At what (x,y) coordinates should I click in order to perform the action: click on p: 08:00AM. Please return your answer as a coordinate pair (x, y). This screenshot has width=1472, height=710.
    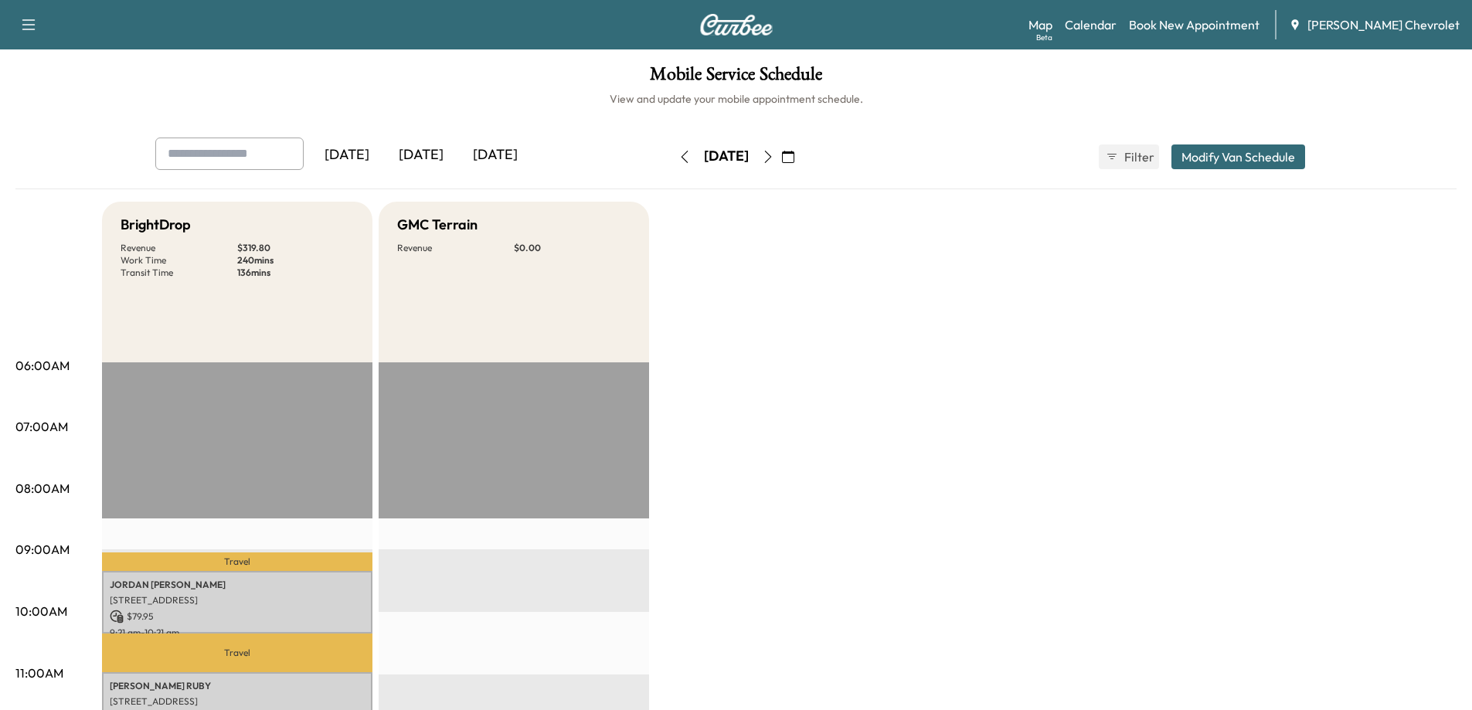
    Looking at the image, I should click on (42, 488).